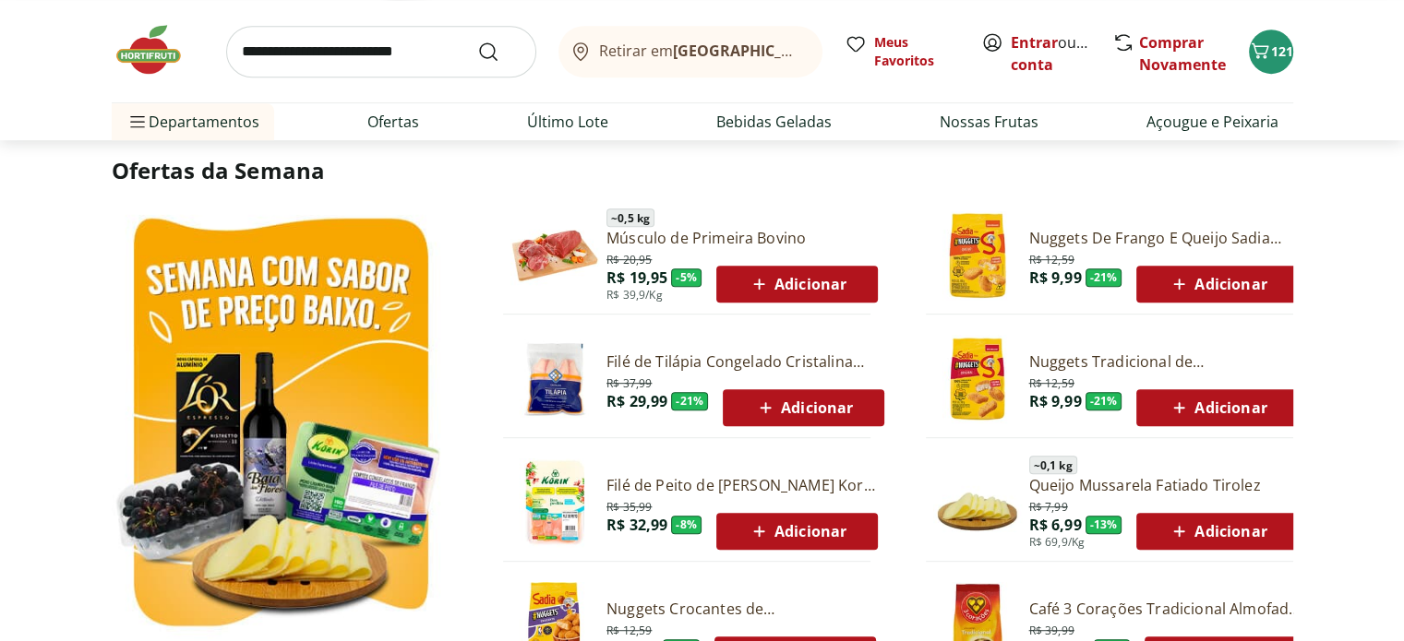  Describe the element at coordinates (1048, 506) in the screenshot. I see `span: R$ 7,99` at that location.